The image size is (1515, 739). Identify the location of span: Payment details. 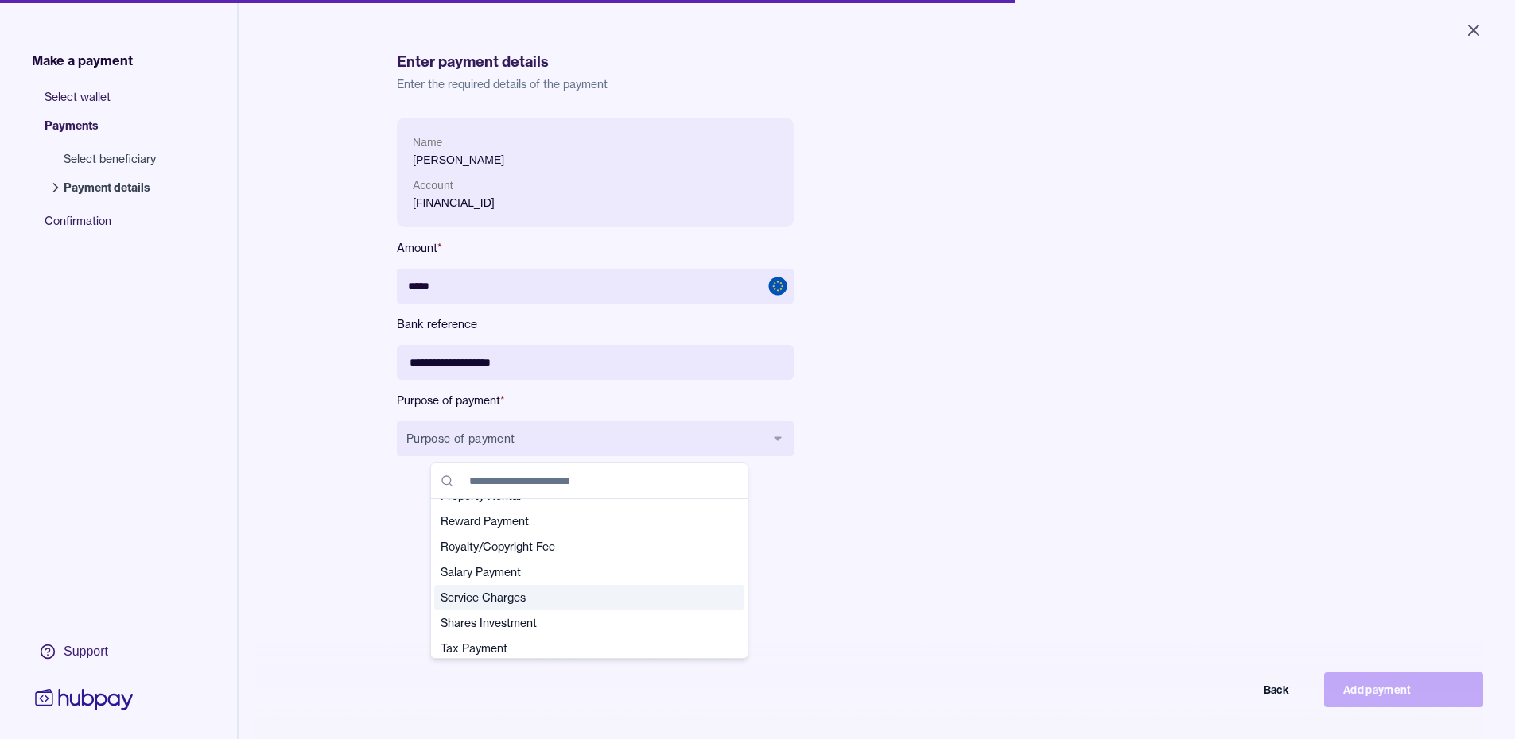
(110, 188).